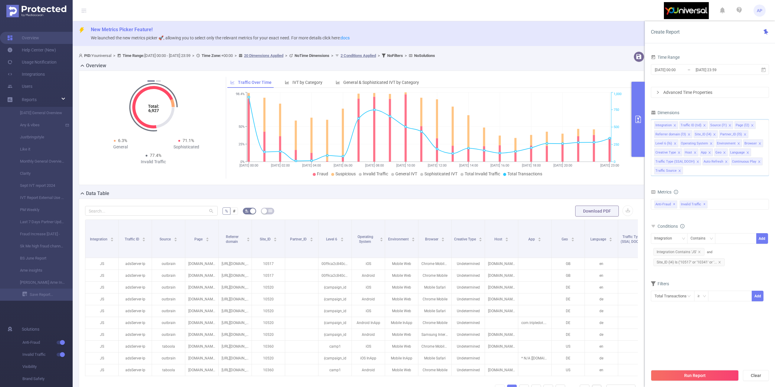 This screenshot has height=387, width=775. What do you see at coordinates (720, 70) in the screenshot?
I see `input: End date` at bounding box center [720, 70].